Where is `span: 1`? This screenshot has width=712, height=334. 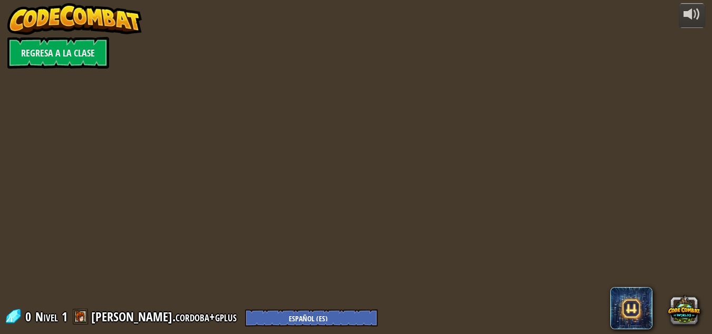 span: 1 is located at coordinates (64, 316).